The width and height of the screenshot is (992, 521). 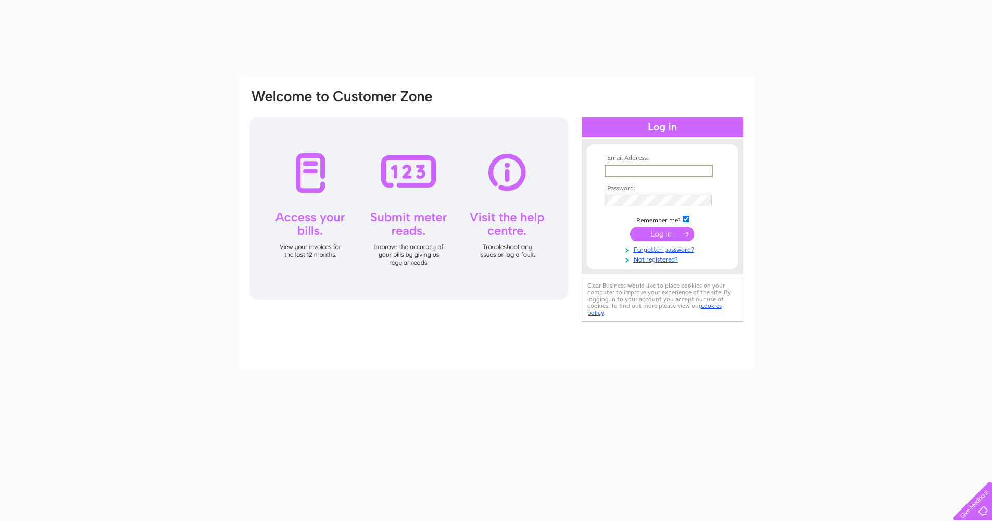 I want to click on input: Submit, so click(x=662, y=234).